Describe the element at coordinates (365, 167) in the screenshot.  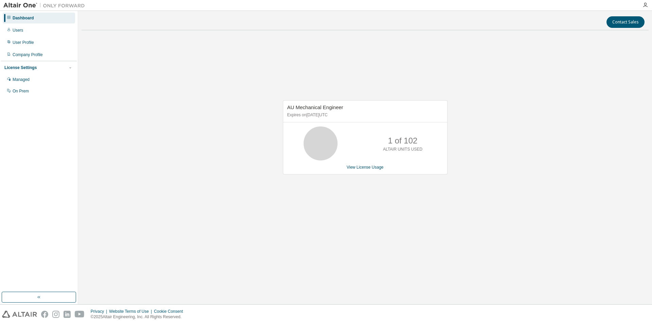
I see `a: View License Usage` at that location.